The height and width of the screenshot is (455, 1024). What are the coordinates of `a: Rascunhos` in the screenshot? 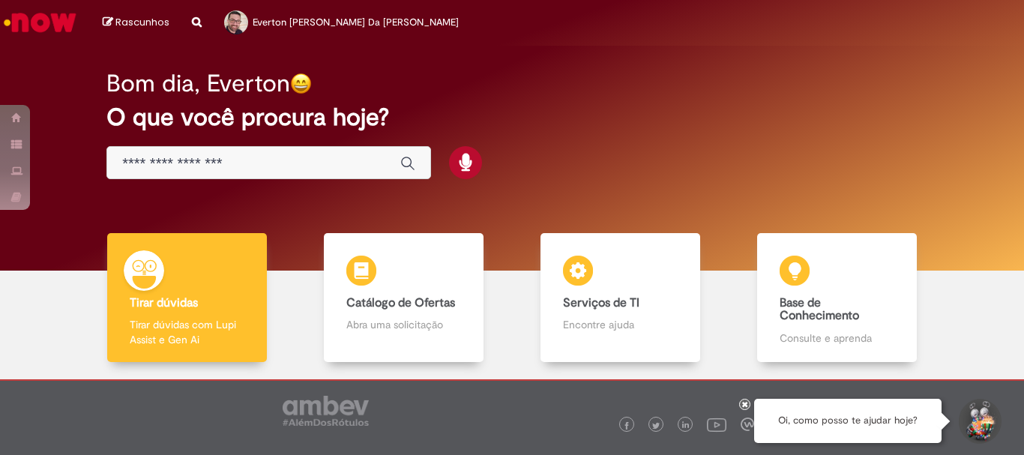 It's located at (136, 22).